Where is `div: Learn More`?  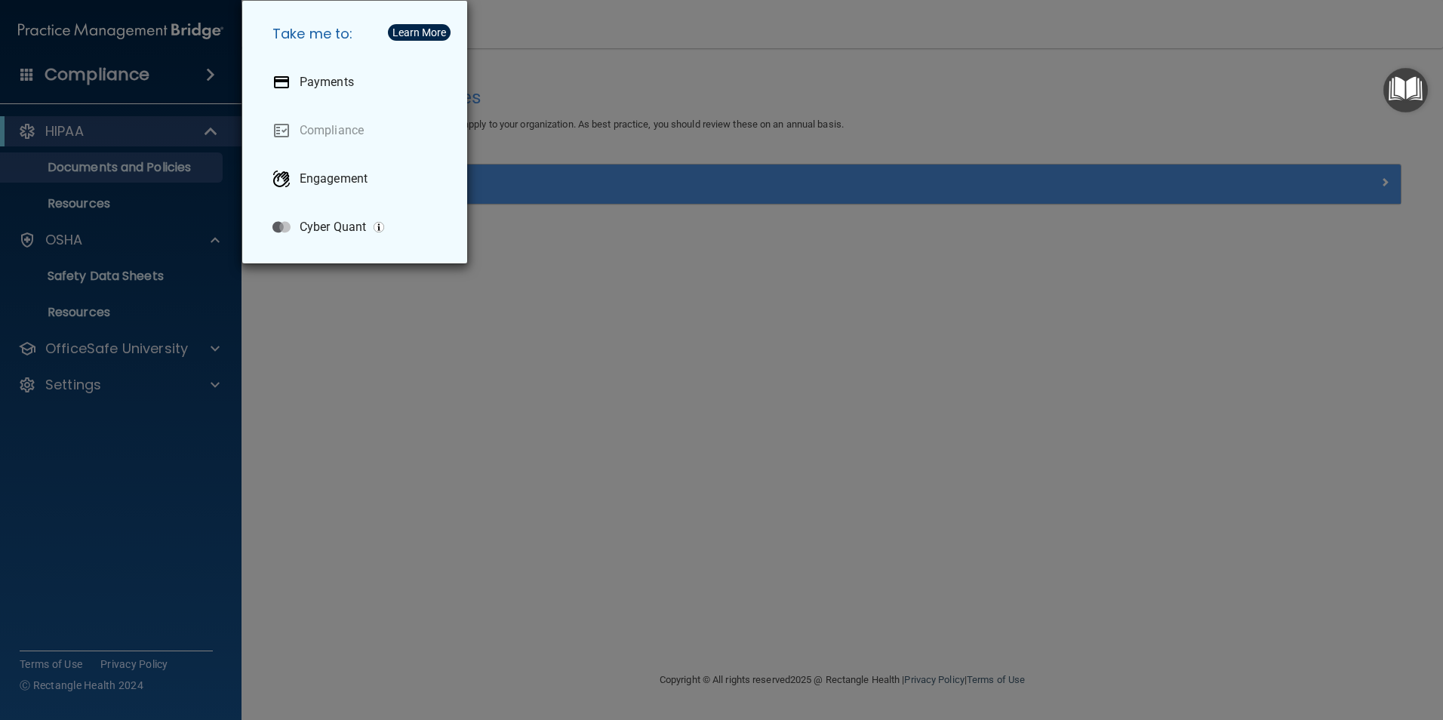
div: Learn More is located at coordinates (419, 32).